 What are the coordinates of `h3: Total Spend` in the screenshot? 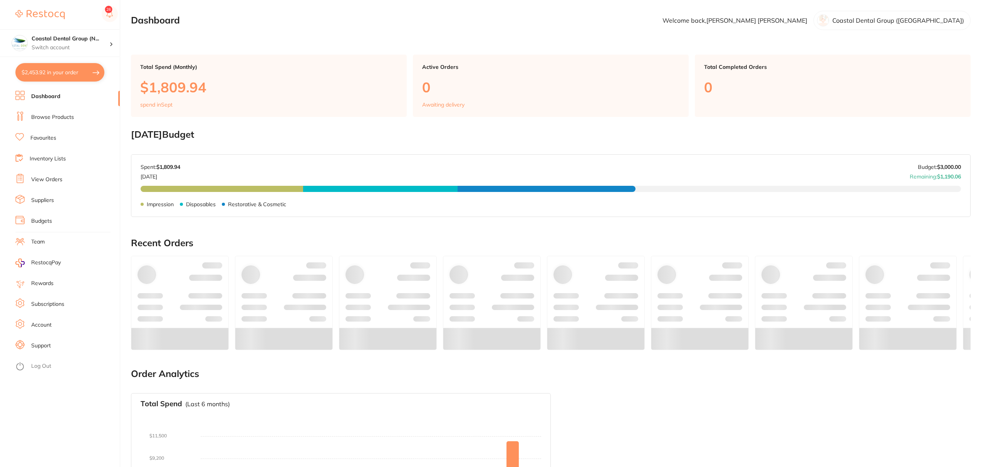 It's located at (161, 404).